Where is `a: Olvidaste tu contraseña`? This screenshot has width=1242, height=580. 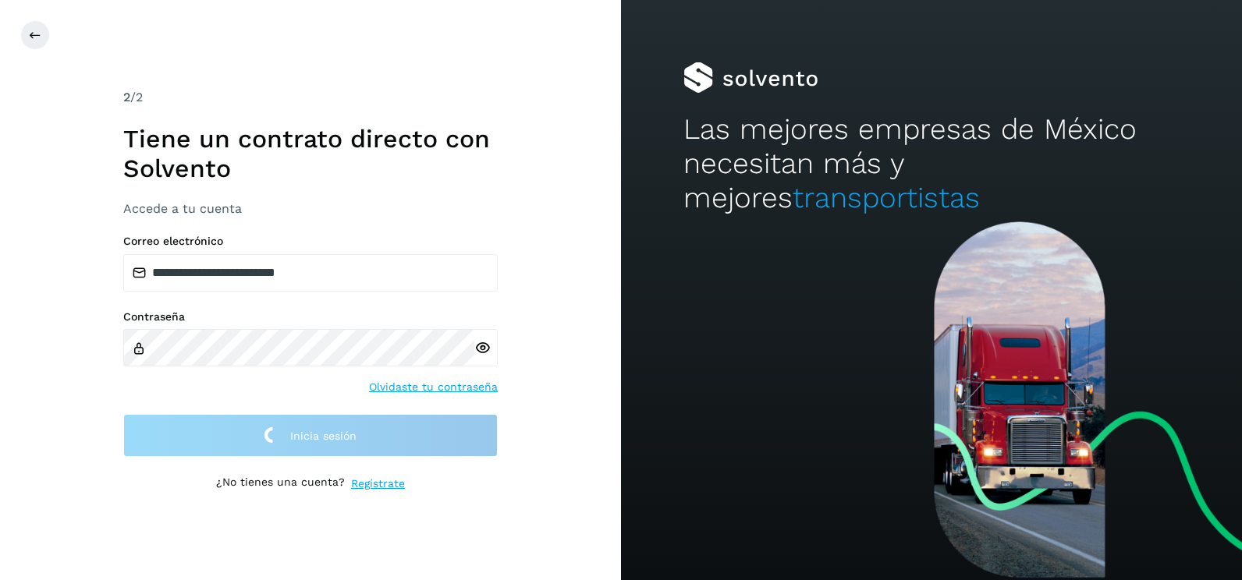
a: Olvidaste tu contraseña is located at coordinates (433, 387).